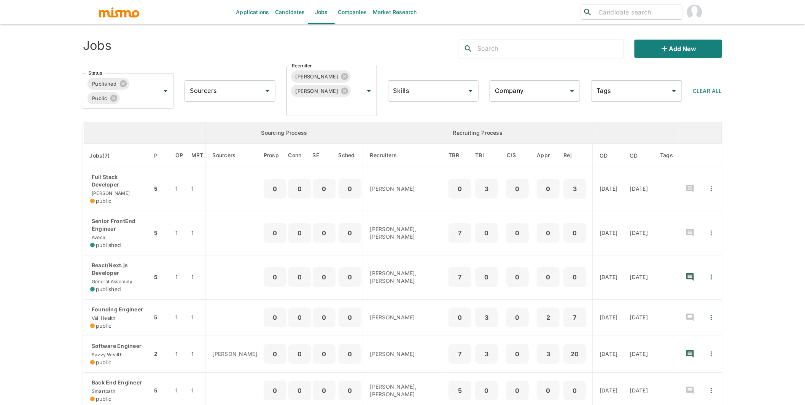 This screenshot has height=405, width=805. I want to click on h4: Jobs, so click(97, 46).